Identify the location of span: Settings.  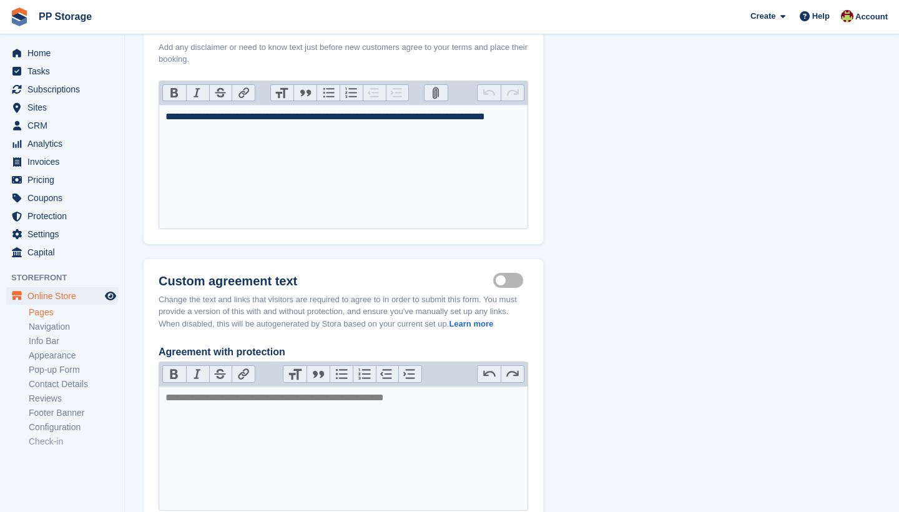
(65, 234).